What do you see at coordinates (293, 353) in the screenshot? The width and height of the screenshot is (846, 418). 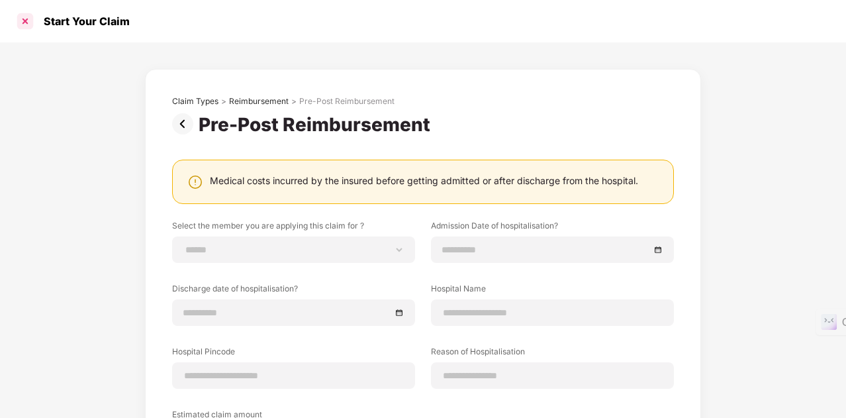 I see `label: Hospital Pincode` at bounding box center [293, 353].